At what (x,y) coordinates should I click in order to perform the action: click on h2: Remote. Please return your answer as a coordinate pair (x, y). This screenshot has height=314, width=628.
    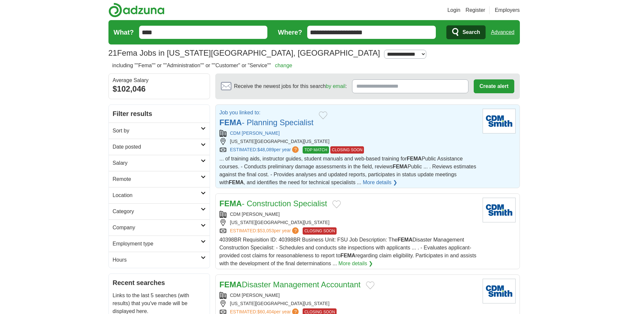
    Looking at the image, I should click on (157, 179).